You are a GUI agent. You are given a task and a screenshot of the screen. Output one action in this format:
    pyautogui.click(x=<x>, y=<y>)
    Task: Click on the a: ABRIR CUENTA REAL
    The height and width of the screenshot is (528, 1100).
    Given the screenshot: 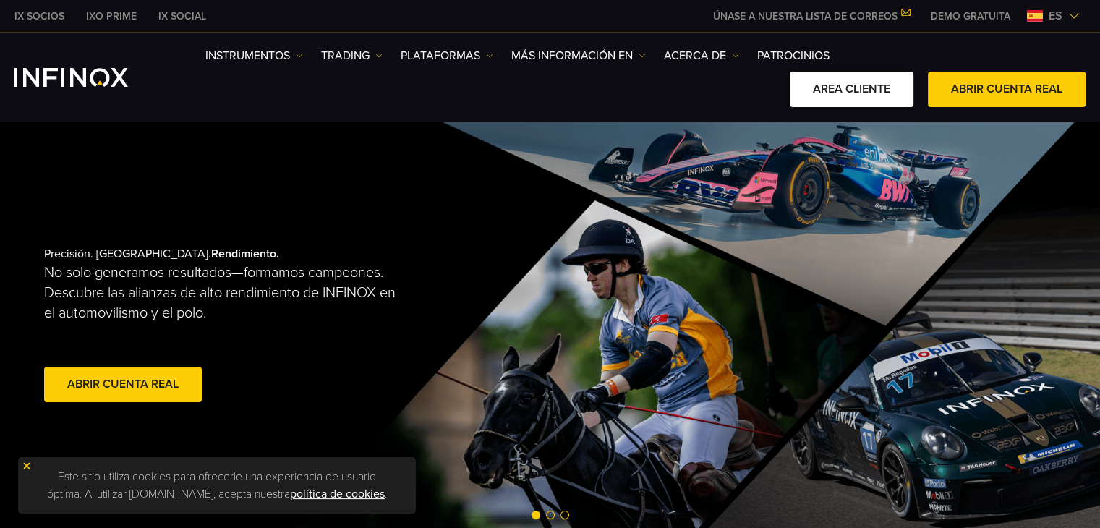 What is the action you would take?
    pyautogui.click(x=1006, y=89)
    